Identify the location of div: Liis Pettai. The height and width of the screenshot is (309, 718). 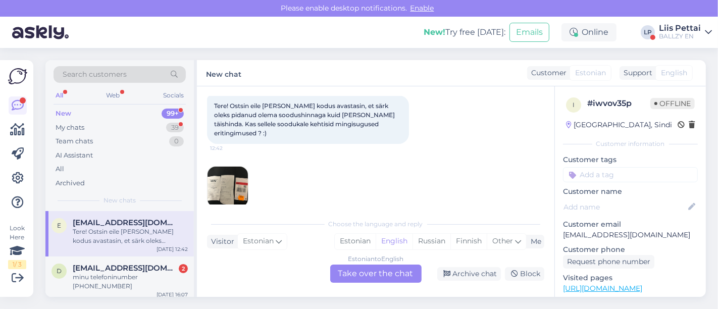
(680, 28).